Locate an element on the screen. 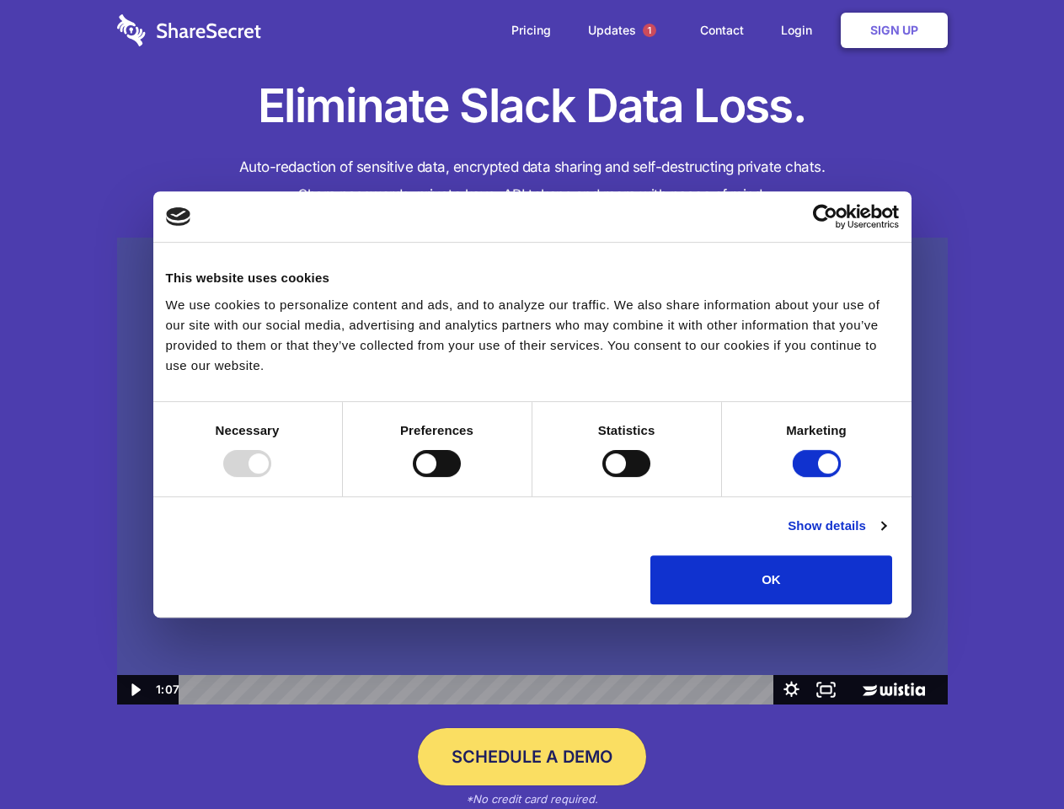  a: Usercentrics Cookiebot - opens in a new window is located at coordinates (825, 216).